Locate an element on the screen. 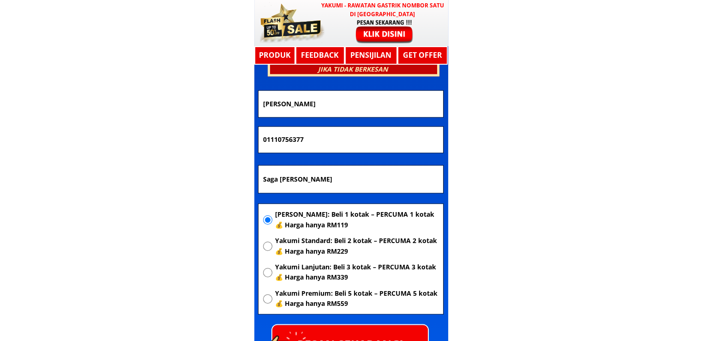 The height and width of the screenshot is (341, 702). input: Nombor Telefon Bimbit is located at coordinates (351, 139).